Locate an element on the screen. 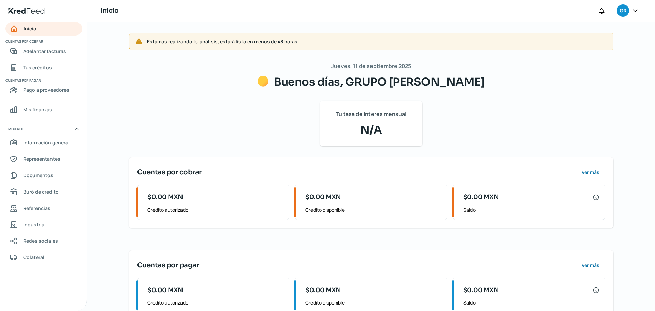  a: Inicio is located at coordinates (44, 29).